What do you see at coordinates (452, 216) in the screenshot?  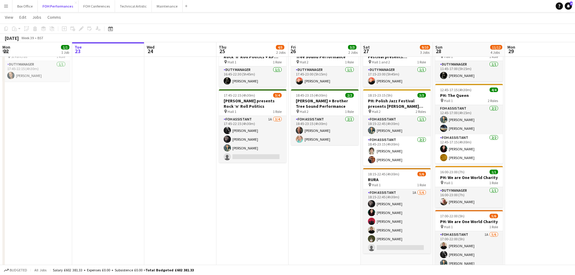 I see `span: 17:00-22:00 (5h)` at bounding box center [452, 216].